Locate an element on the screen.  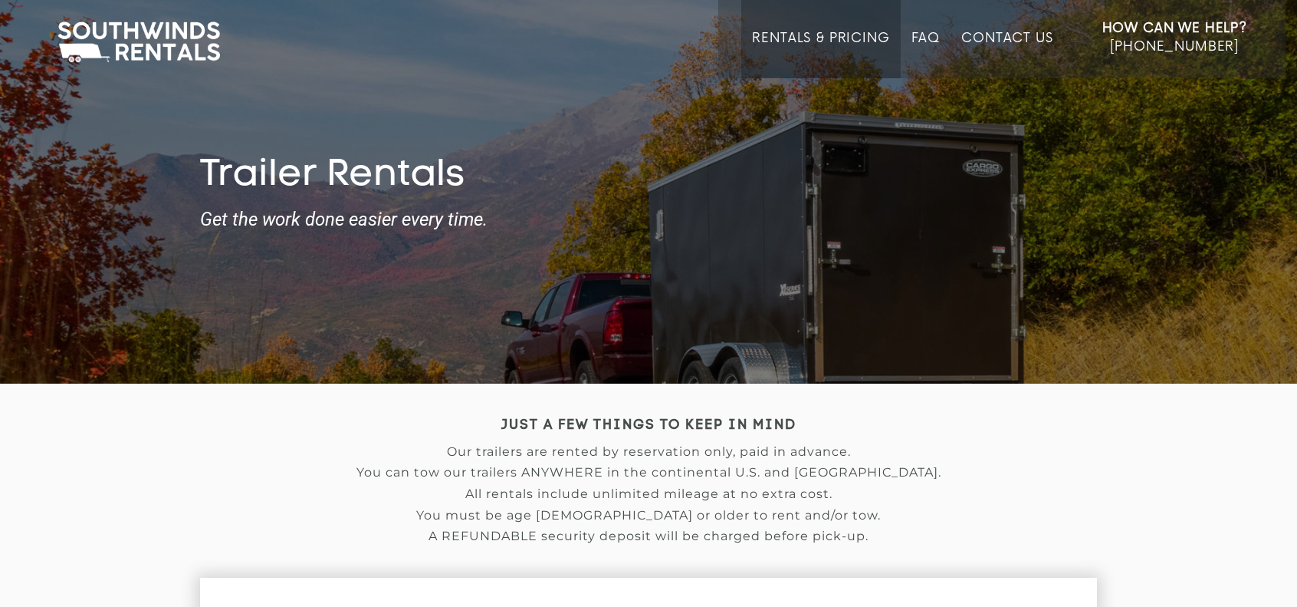
p: Our trailers are rented by reservation only, paid in advance. is located at coordinates (649, 452).